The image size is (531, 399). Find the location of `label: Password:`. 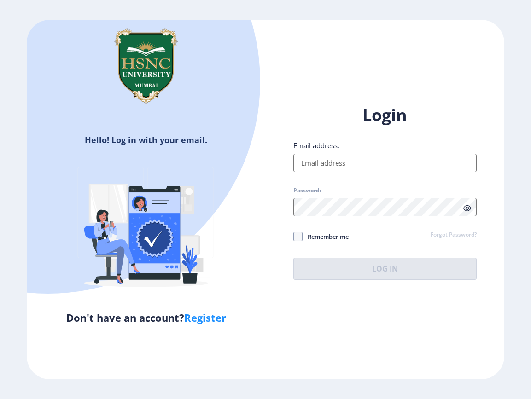

label: Password: is located at coordinates (307, 191).